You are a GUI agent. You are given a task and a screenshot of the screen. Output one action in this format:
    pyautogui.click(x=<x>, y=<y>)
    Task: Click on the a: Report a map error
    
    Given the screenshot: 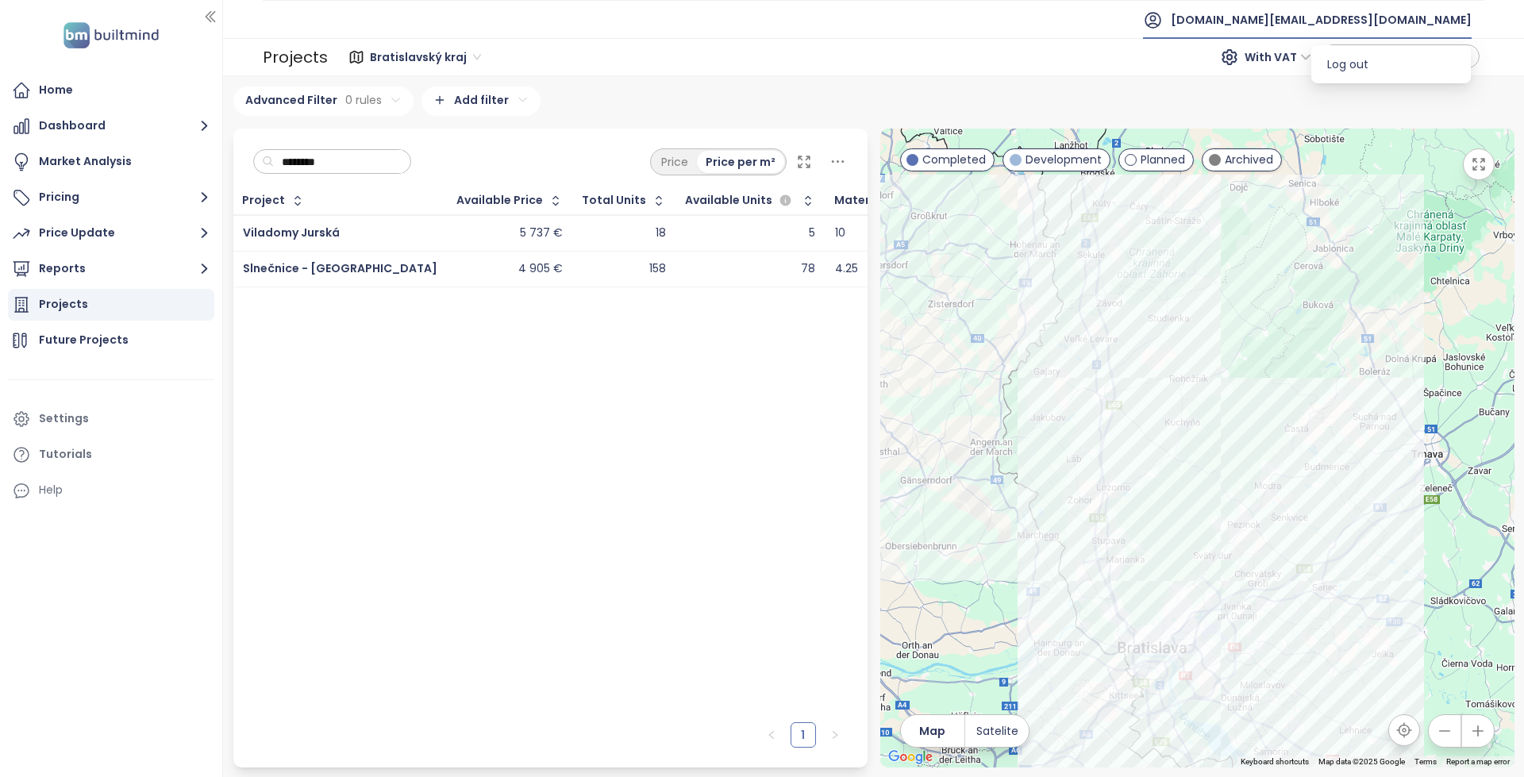 What is the action you would take?
    pyautogui.click(x=1478, y=761)
    